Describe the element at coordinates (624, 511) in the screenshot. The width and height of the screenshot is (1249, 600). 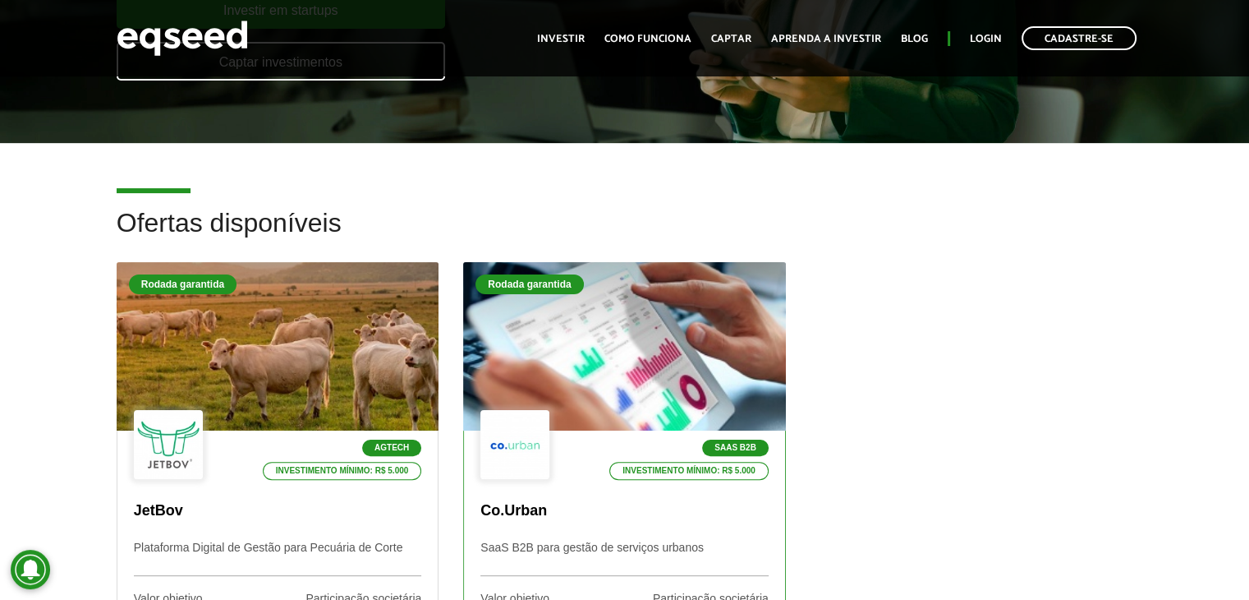
I see `p: Co.Urban` at that location.